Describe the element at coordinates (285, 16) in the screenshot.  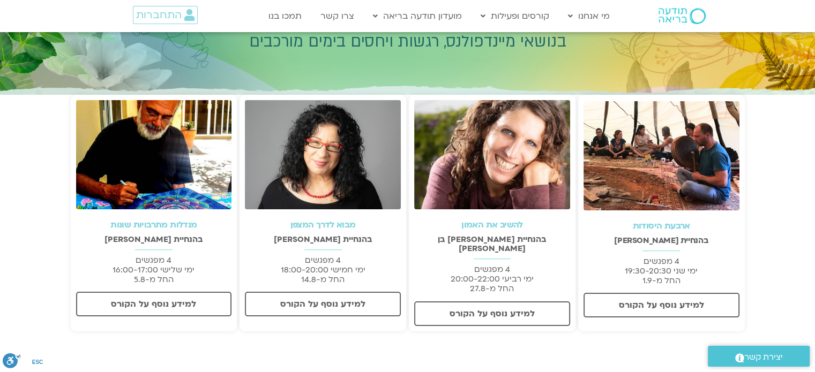
I see `a: תמכו בנו` at that location.